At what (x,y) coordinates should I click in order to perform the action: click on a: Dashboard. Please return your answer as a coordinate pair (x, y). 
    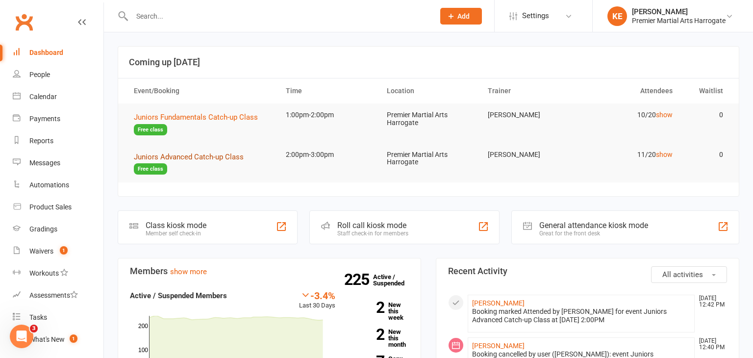
    Looking at the image, I should click on (58, 52).